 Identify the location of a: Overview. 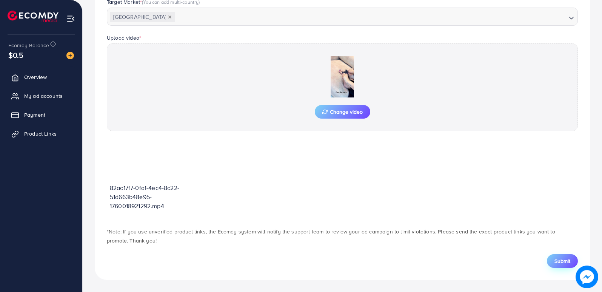
(41, 77).